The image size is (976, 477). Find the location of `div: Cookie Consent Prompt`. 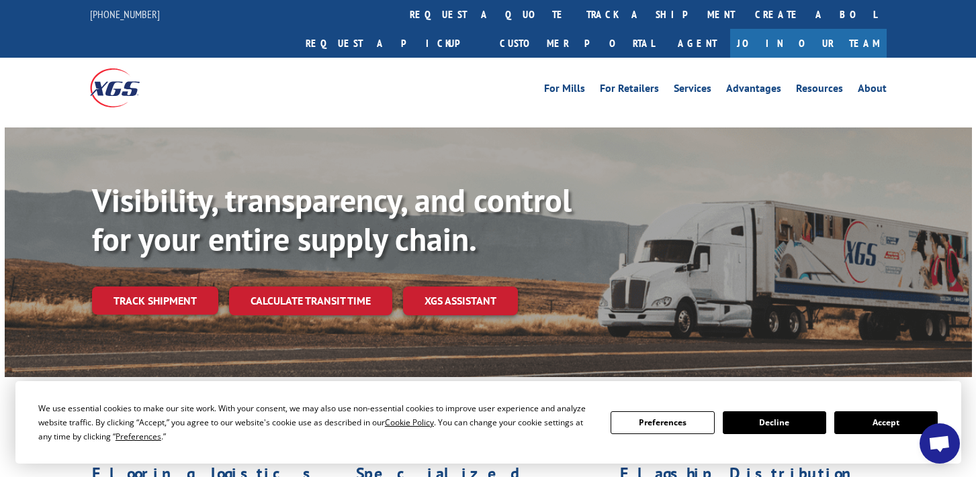

div: Cookie Consent Prompt is located at coordinates (488, 422).